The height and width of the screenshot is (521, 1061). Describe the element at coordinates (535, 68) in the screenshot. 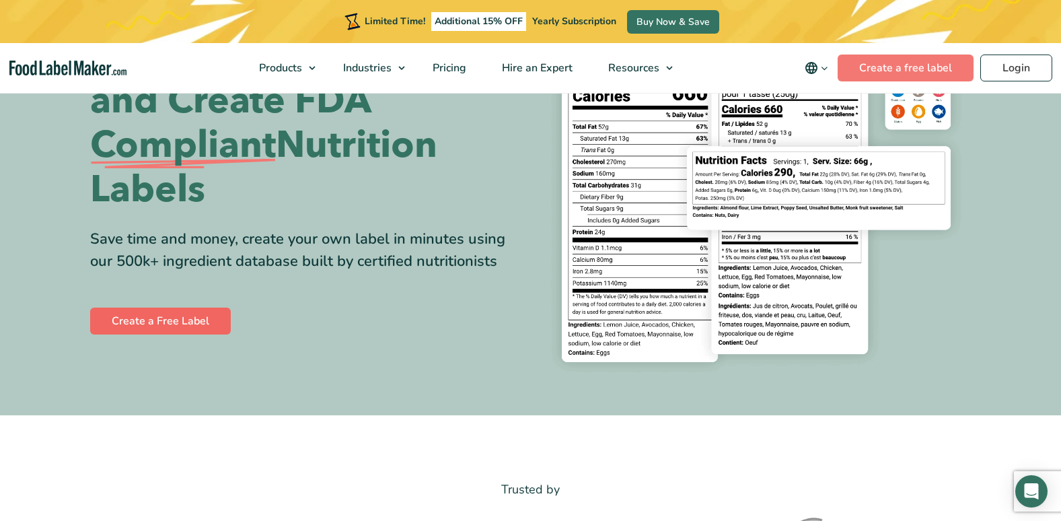

I see `span: Hire an Expert` at that location.